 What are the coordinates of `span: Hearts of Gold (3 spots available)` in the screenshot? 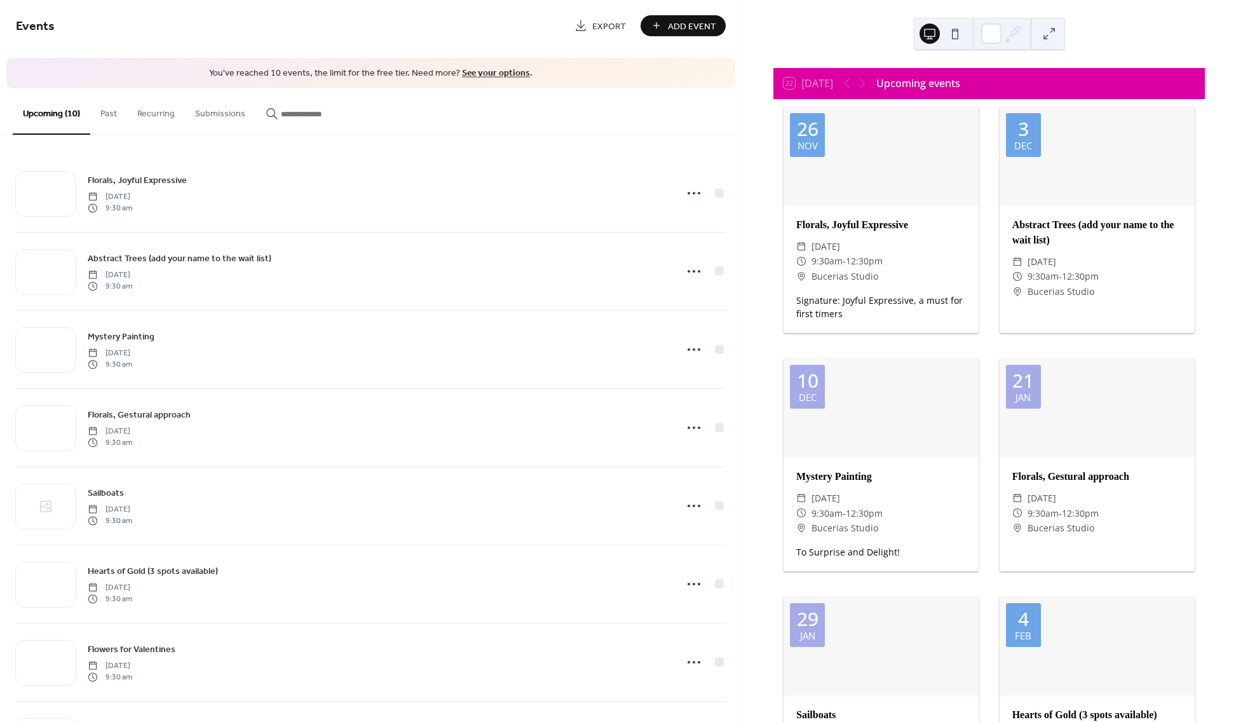 It's located at (152, 571).